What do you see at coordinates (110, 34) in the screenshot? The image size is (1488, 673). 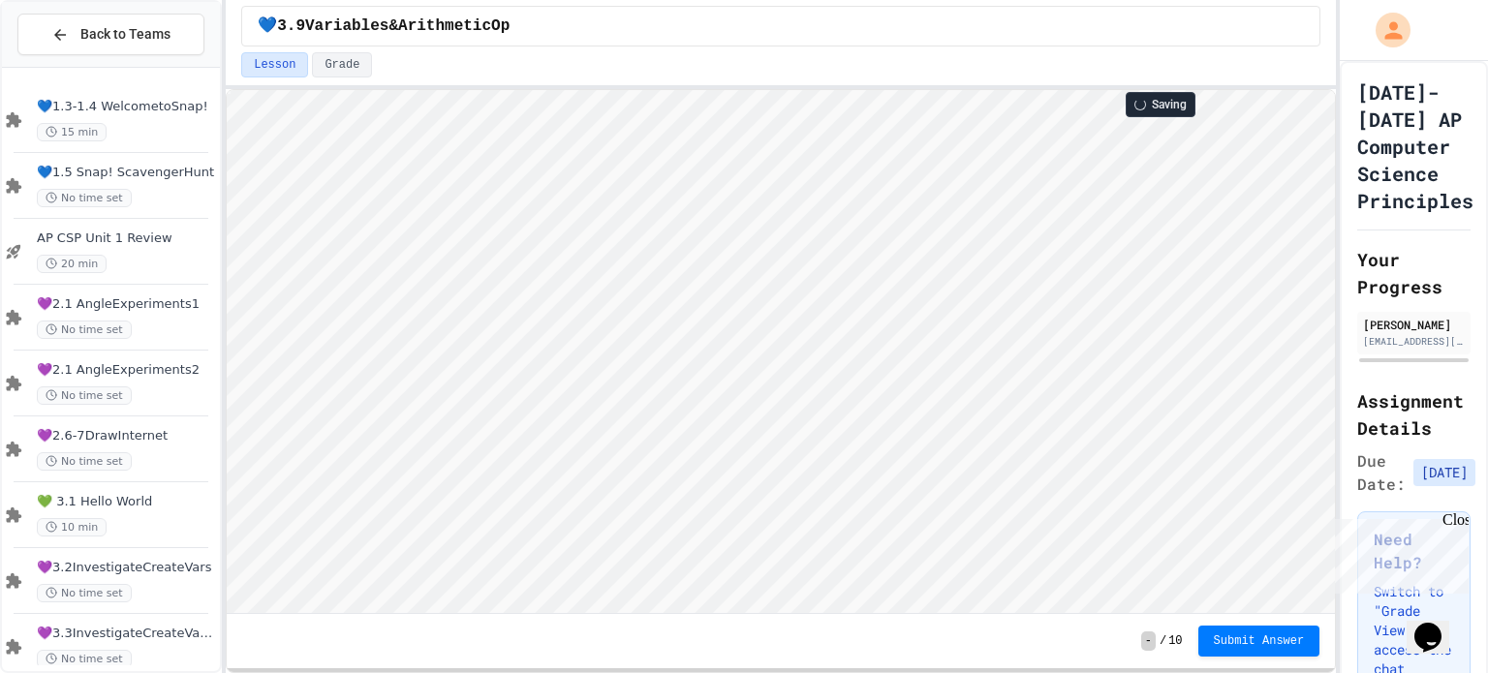 I see `button: Back to Teams` at bounding box center [110, 34].